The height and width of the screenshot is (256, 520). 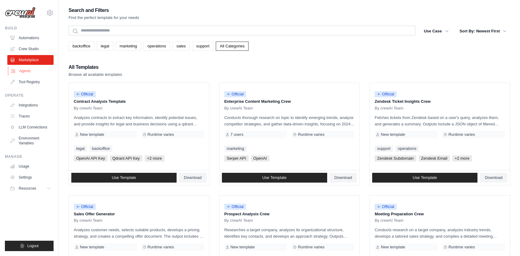 I want to click on h2: Search and Filters, so click(x=104, y=10).